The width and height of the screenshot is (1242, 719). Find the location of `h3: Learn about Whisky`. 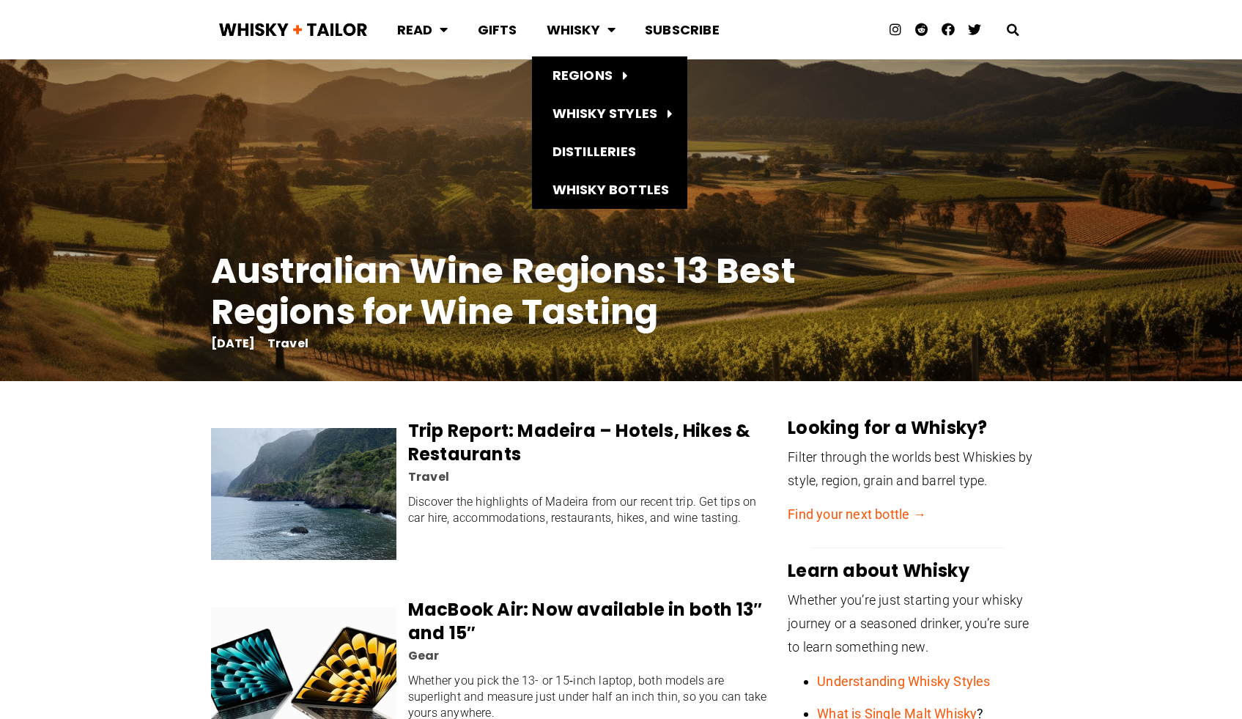

h3: Learn about Whisky is located at coordinates (908, 571).